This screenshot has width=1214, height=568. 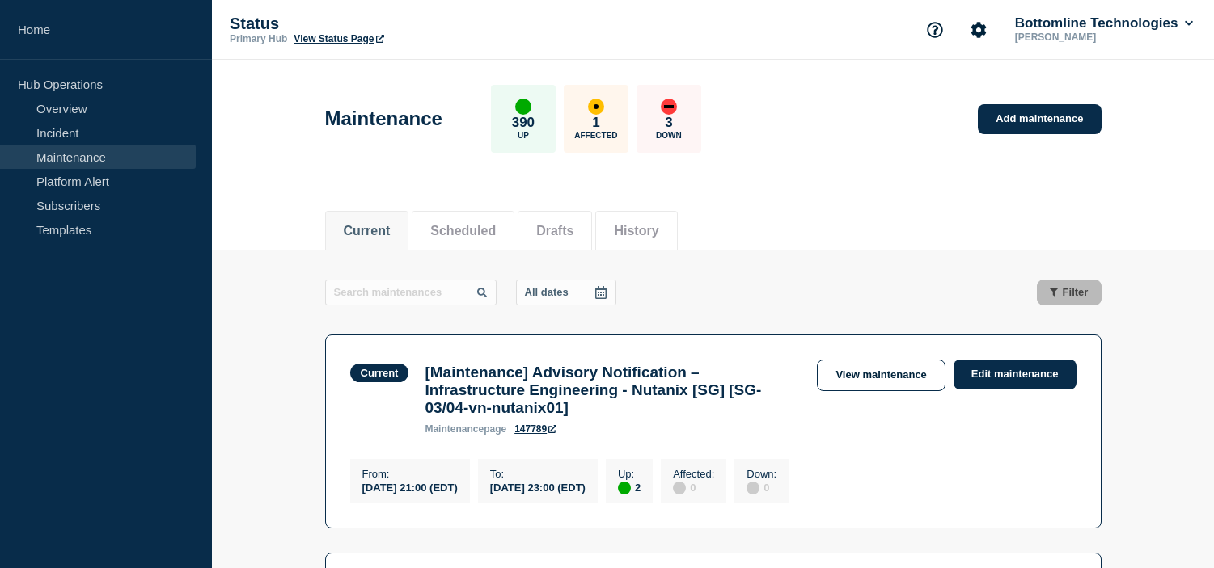 What do you see at coordinates (669, 107) in the screenshot?
I see `div: down` at bounding box center [669, 107].